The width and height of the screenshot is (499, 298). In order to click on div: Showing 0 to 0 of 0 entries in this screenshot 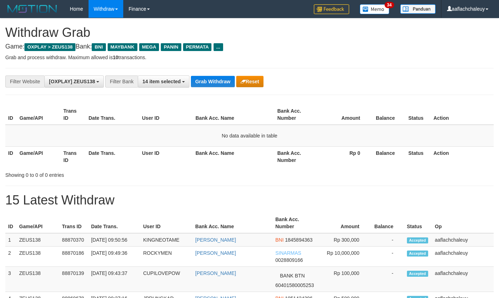, I will do `click(104, 173)`.